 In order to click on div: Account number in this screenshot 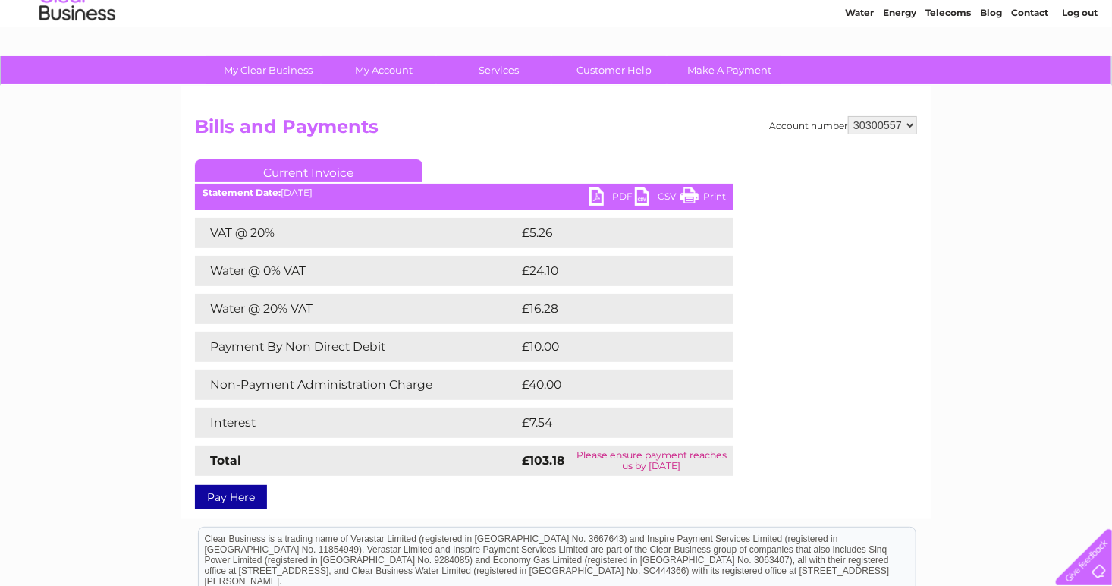, I will do `click(843, 125)`.